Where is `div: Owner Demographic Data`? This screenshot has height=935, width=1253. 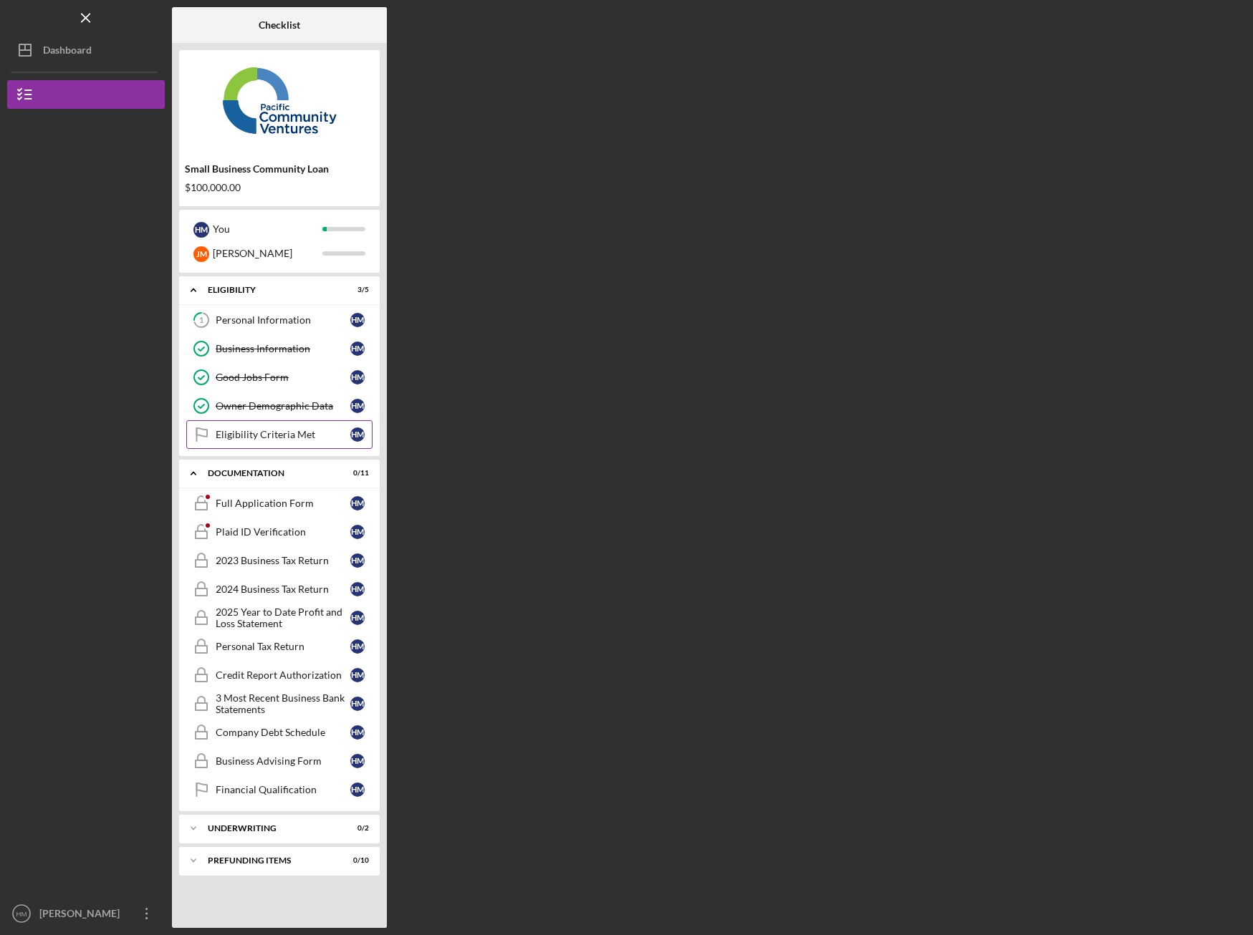 div: Owner Demographic Data is located at coordinates (283, 406).